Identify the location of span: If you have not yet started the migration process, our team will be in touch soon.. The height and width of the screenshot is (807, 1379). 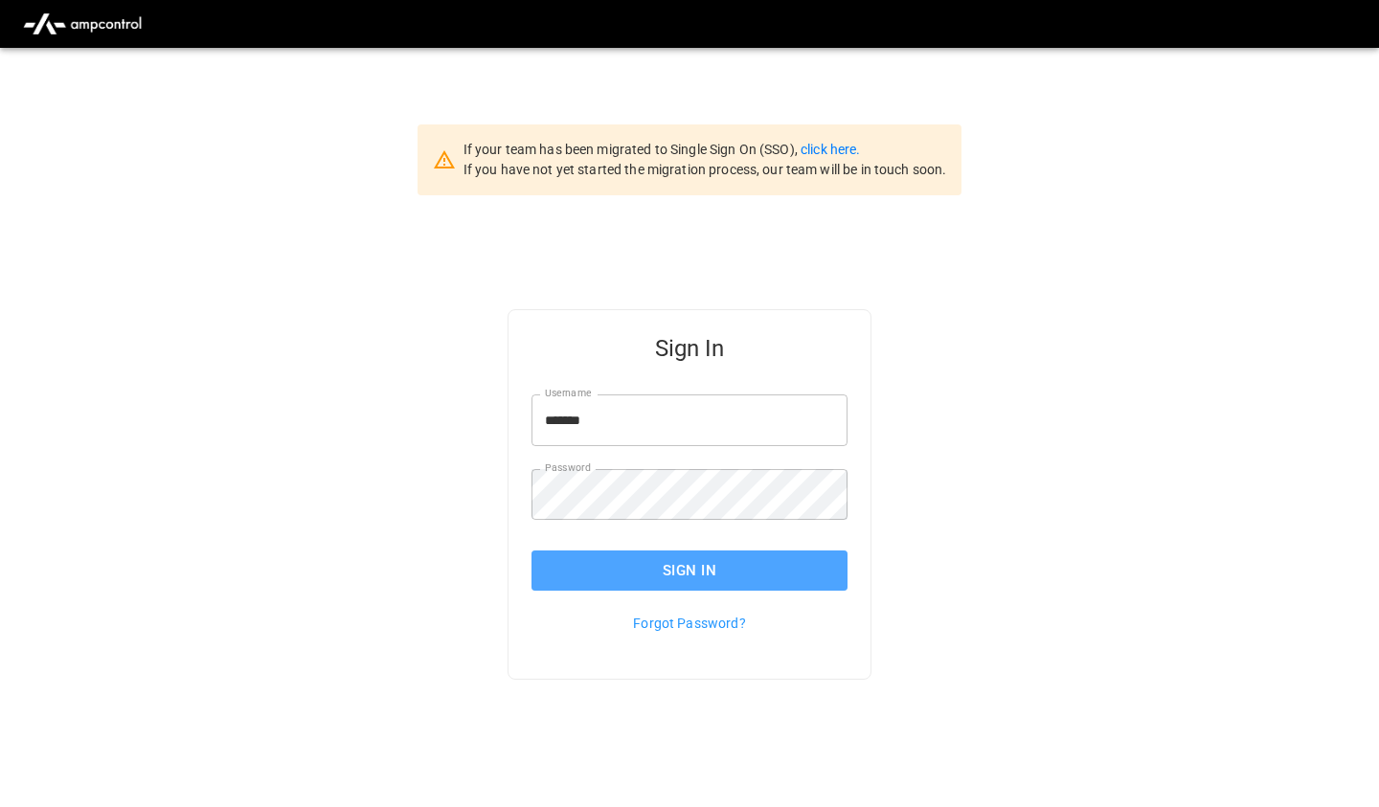
(705, 170).